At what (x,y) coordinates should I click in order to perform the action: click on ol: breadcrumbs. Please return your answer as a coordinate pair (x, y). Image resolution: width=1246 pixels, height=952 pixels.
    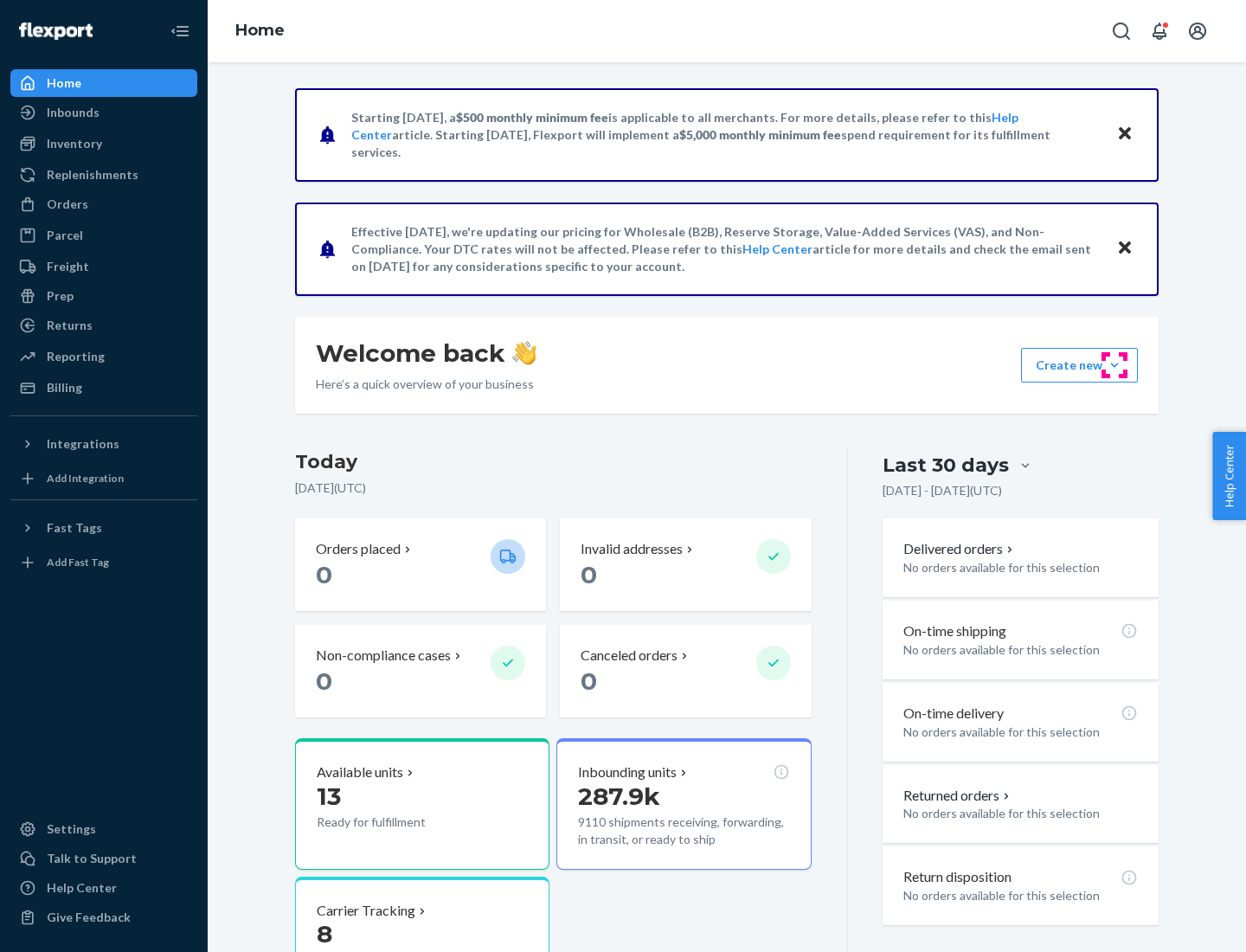
    Looking at the image, I should click on (259, 32).